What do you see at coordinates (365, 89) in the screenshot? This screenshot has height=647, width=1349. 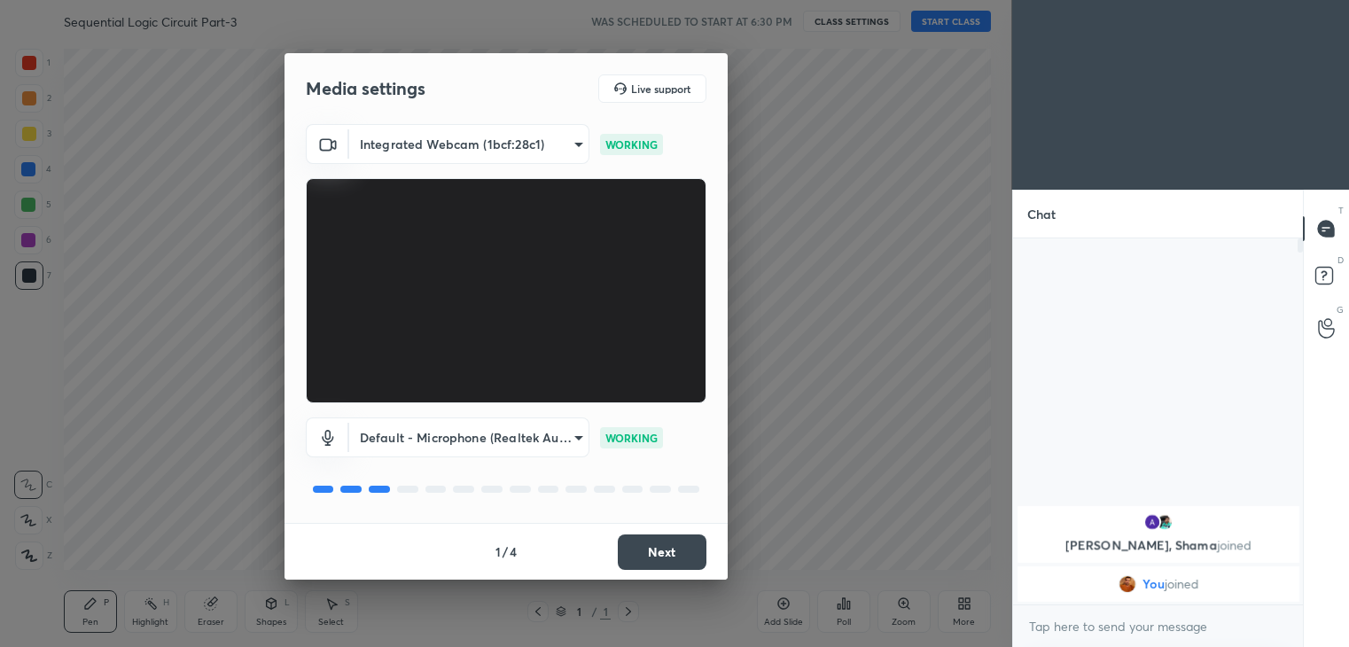 I see `h2: Media settings` at bounding box center [365, 89].